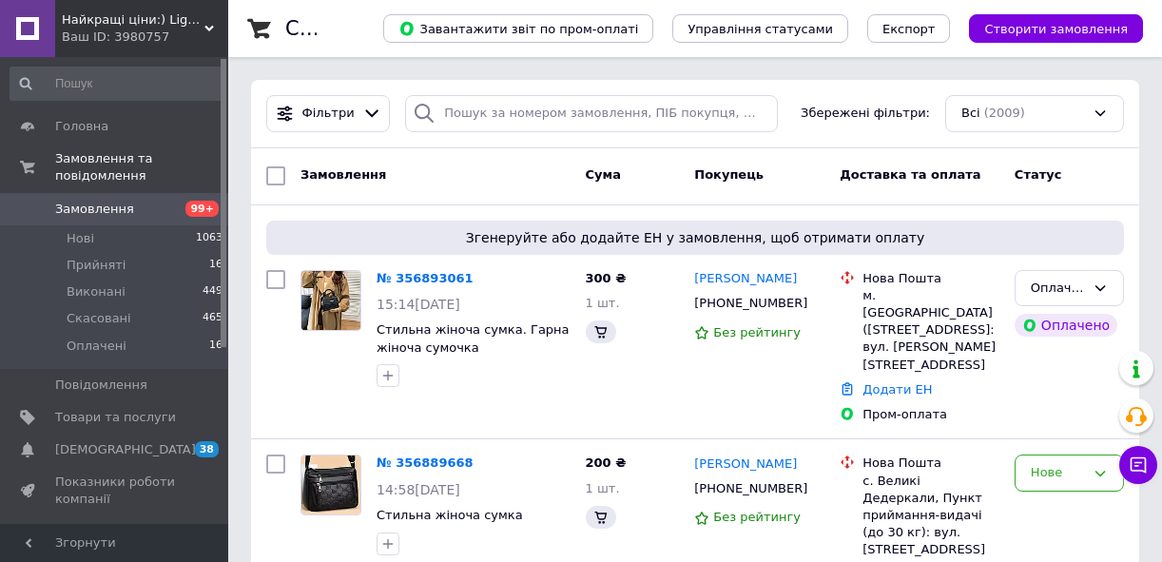 This screenshot has width=1162, height=562. Describe the element at coordinates (910, 174) in the screenshot. I see `span: Доставка та оплата` at that location.